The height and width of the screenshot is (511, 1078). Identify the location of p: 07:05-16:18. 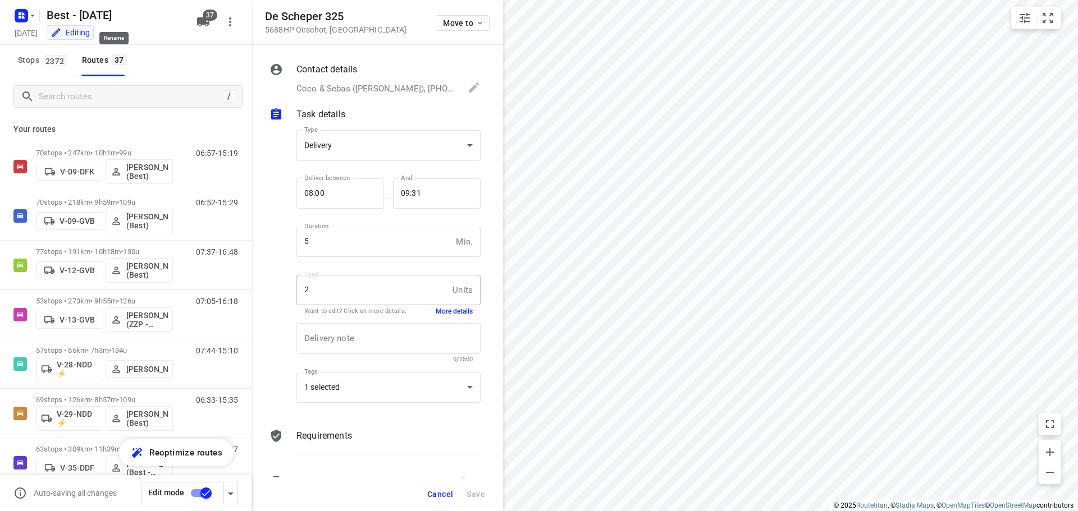
(217, 301).